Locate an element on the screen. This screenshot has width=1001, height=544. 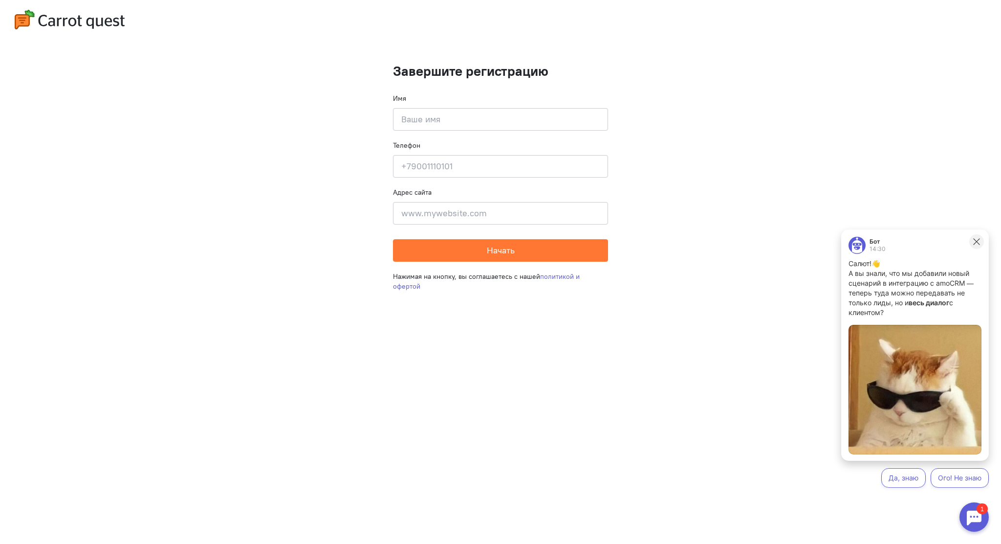
span: Начать is located at coordinates (501, 250).